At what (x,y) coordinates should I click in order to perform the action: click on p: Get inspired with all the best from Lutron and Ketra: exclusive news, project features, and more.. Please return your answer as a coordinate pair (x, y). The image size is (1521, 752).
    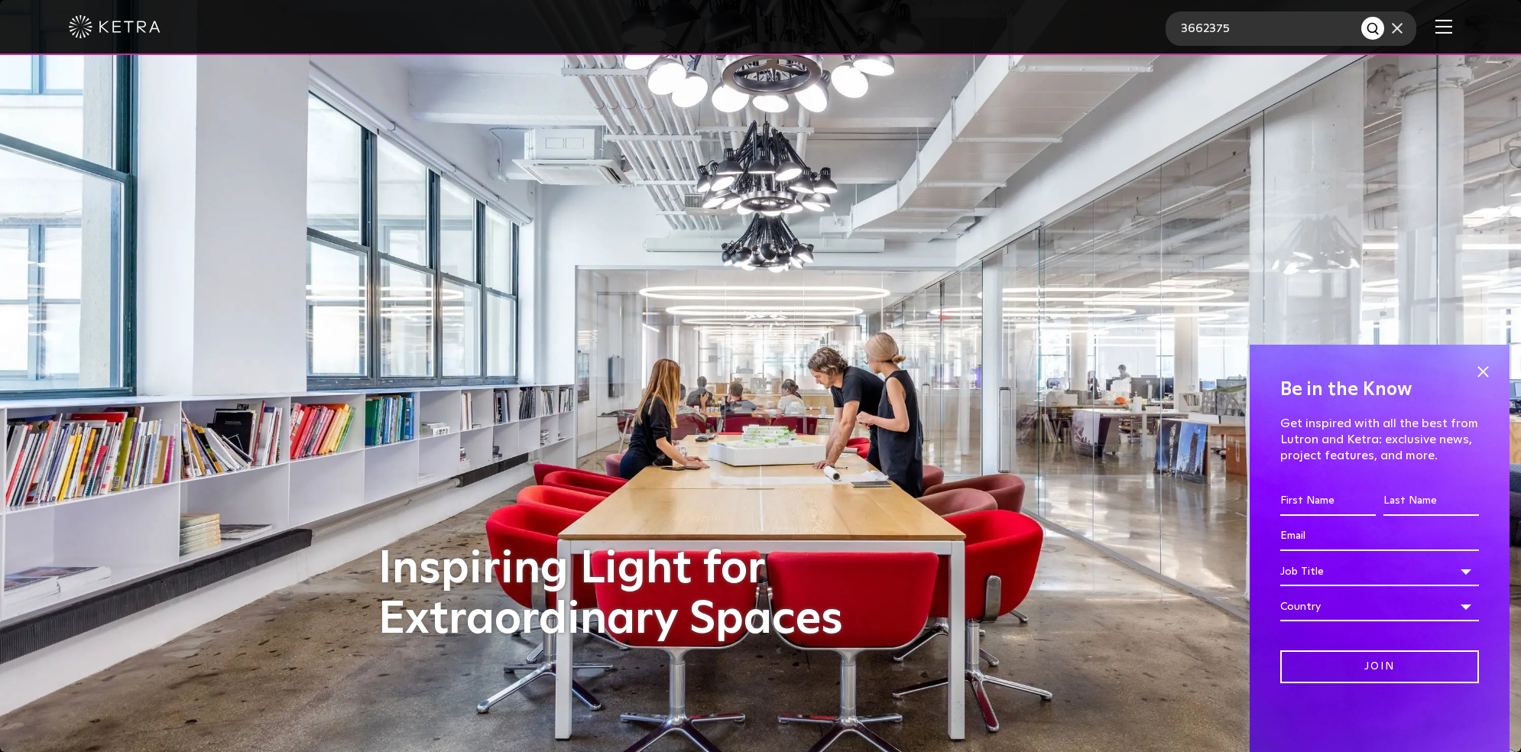
    Looking at the image, I should click on (1380, 440).